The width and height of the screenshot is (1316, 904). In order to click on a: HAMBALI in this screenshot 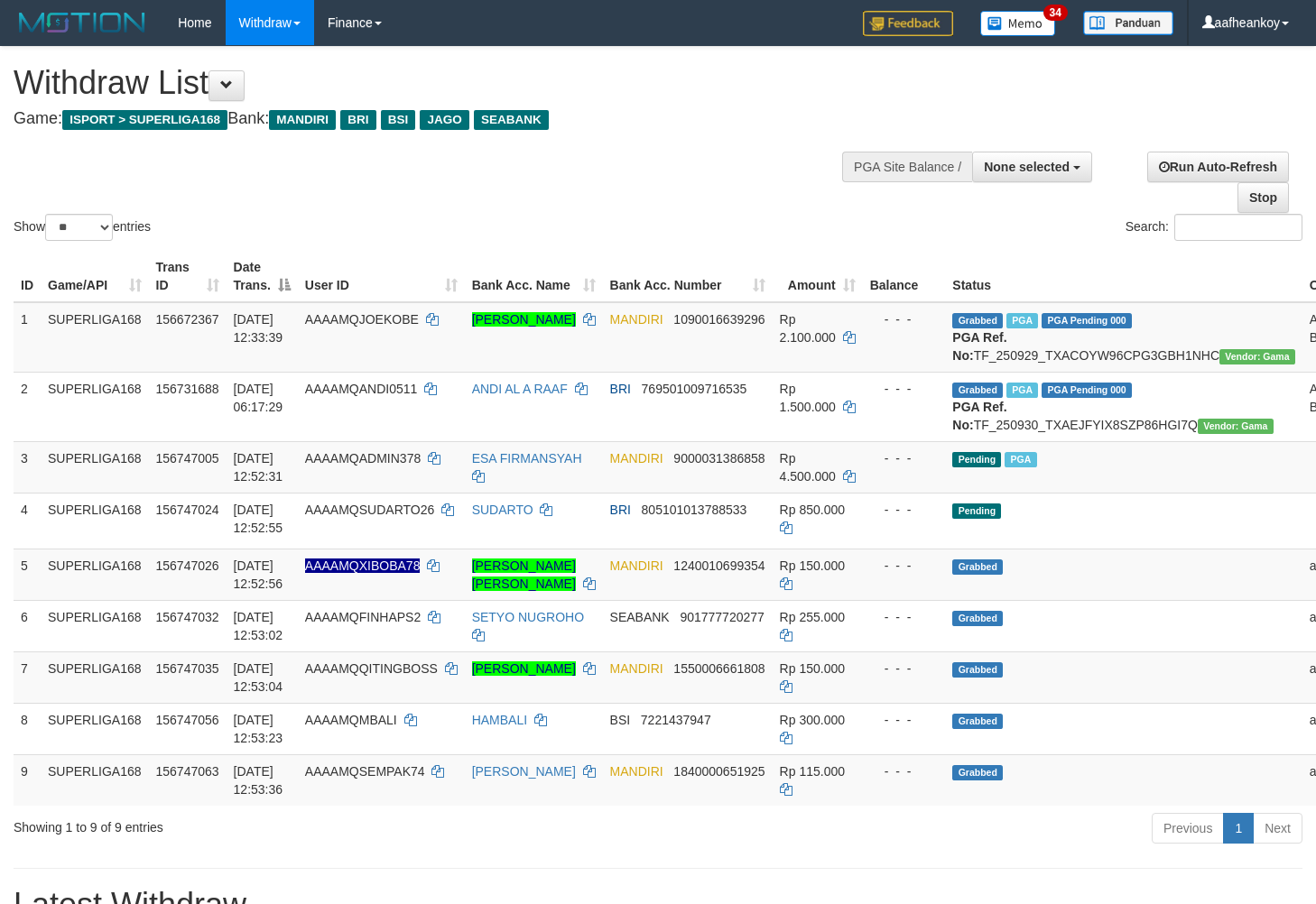, I will do `click(499, 720)`.